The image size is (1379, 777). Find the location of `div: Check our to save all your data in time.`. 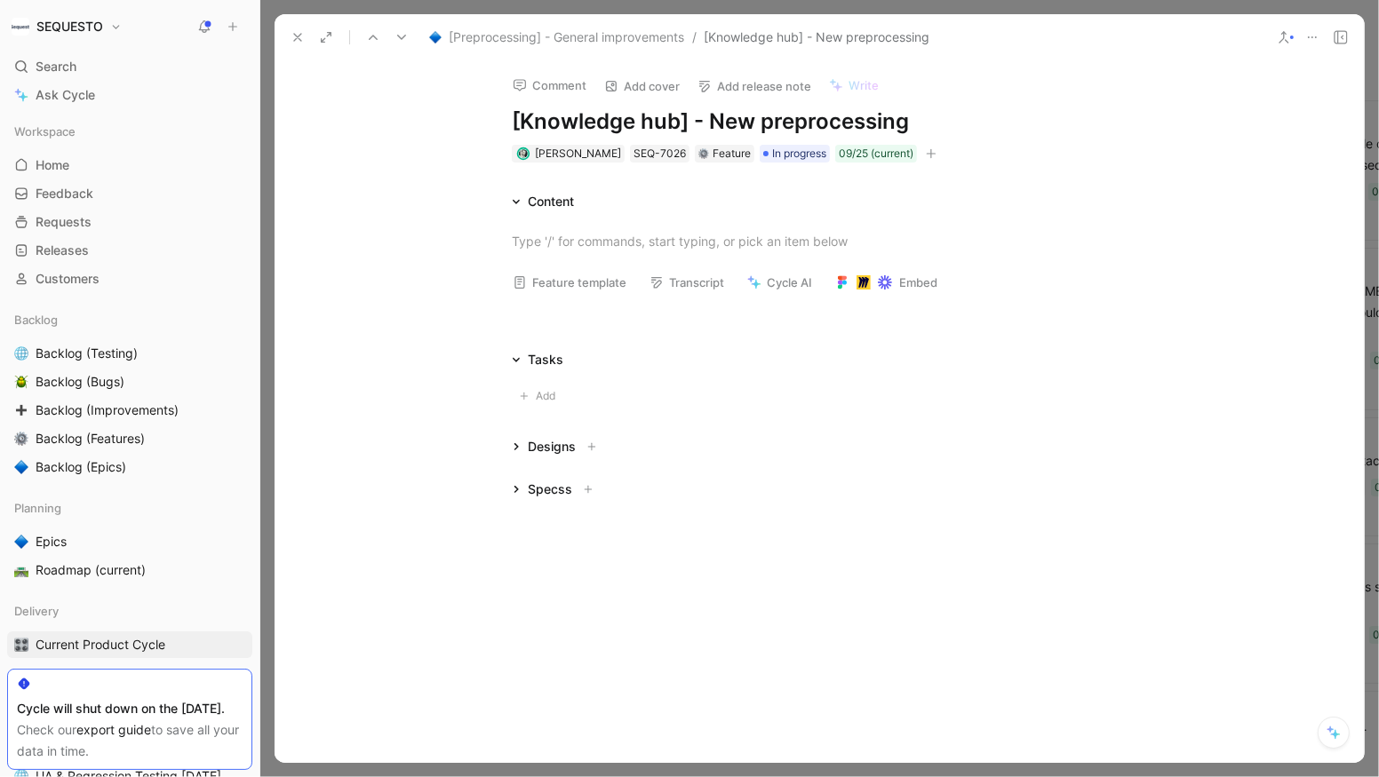

div: Check our to save all your data in time. is located at coordinates (130, 741).